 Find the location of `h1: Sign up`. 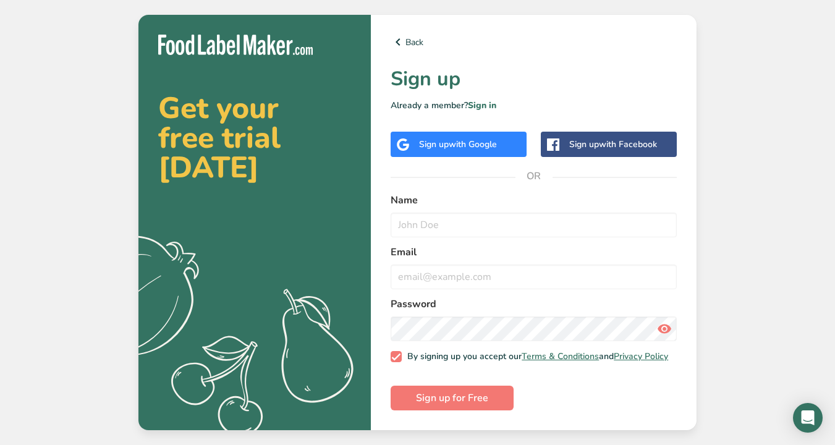

h1: Sign up is located at coordinates (533, 79).